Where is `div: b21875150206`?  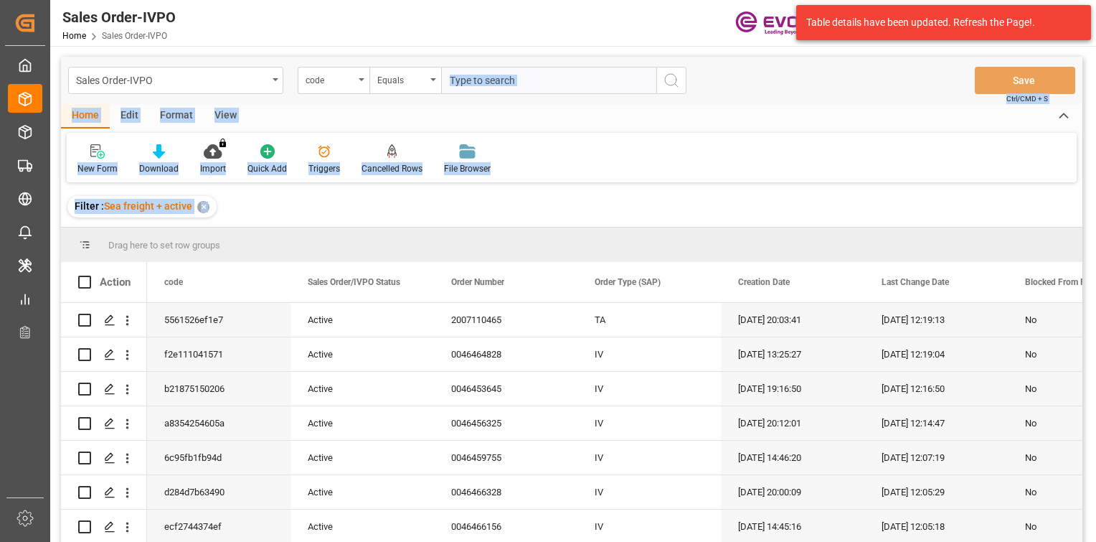
div: b21875150206 is located at coordinates (219, 388).